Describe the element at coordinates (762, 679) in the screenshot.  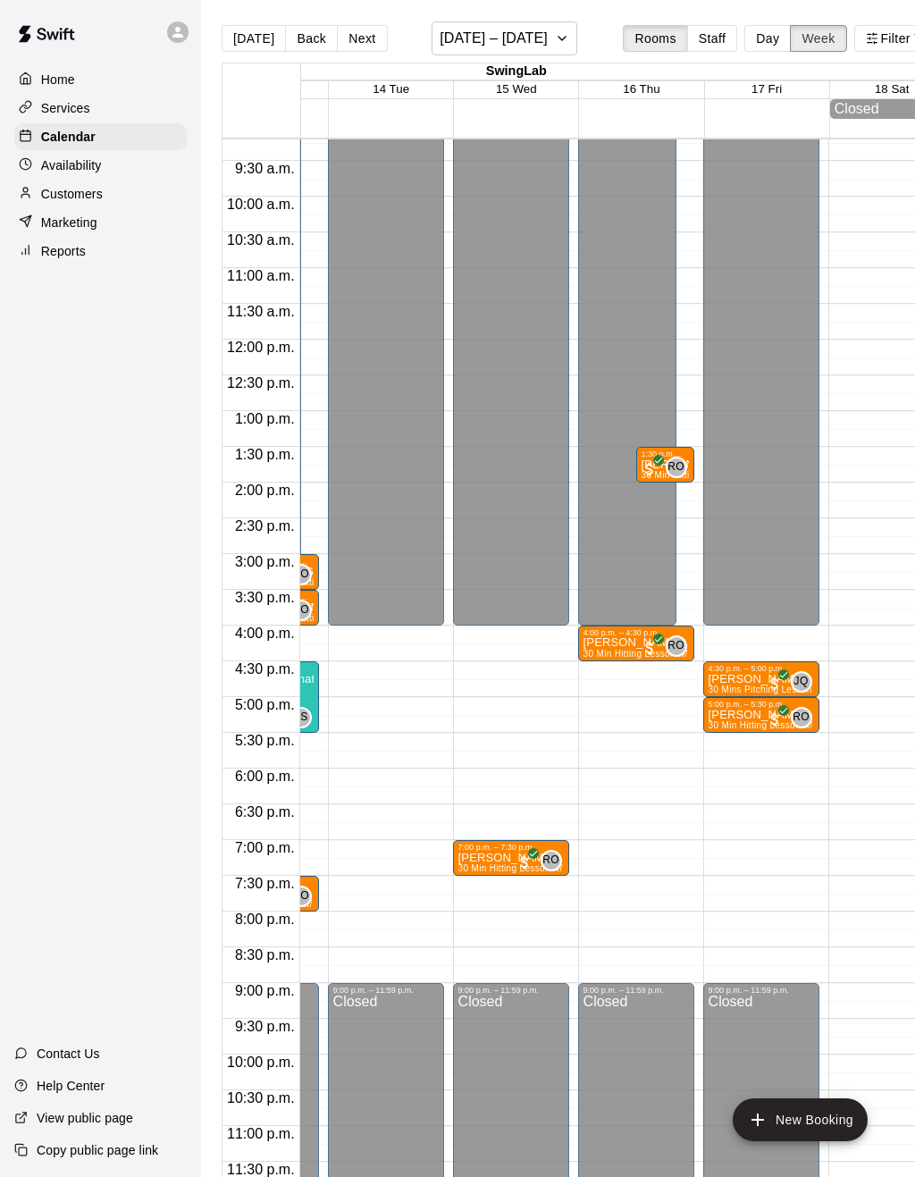
I see `div: 4:30 p.m. – 5:00 p.m.: Luca Lopez` at that location.